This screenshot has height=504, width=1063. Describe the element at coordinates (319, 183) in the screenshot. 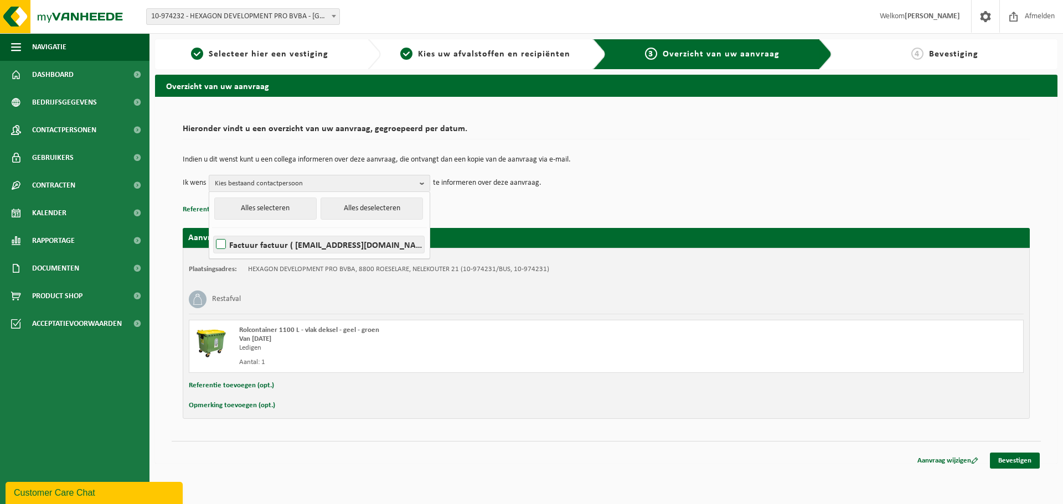

I see `button: Kies bestaand contactpersoon` at that location.